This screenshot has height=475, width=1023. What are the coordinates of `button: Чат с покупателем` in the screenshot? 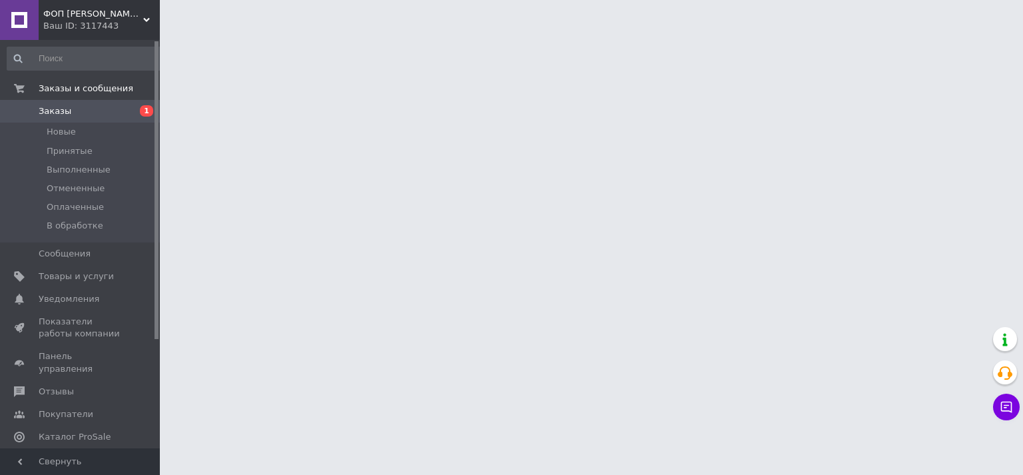 It's located at (1007, 407).